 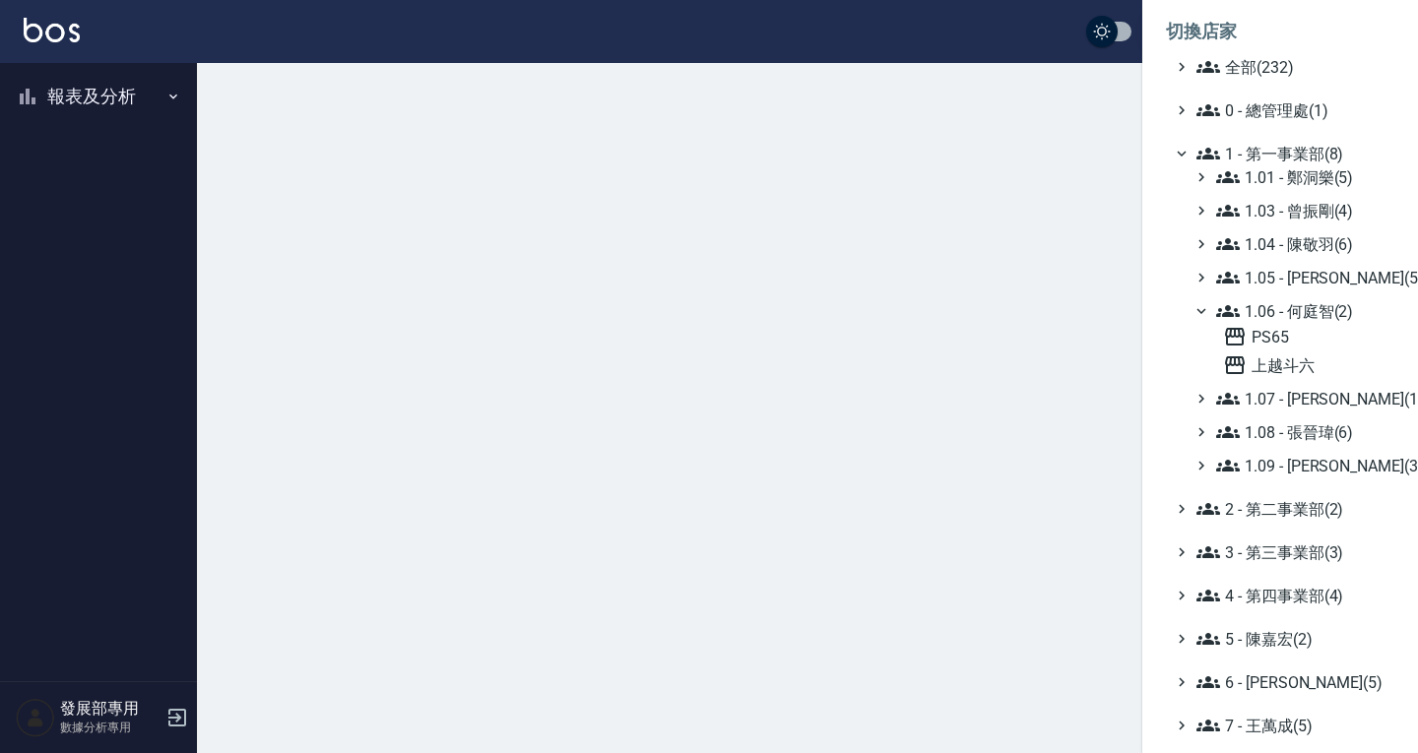 What do you see at coordinates (1291, 110) in the screenshot?
I see `span: 0 - 總管理處(1)` at bounding box center [1291, 110].